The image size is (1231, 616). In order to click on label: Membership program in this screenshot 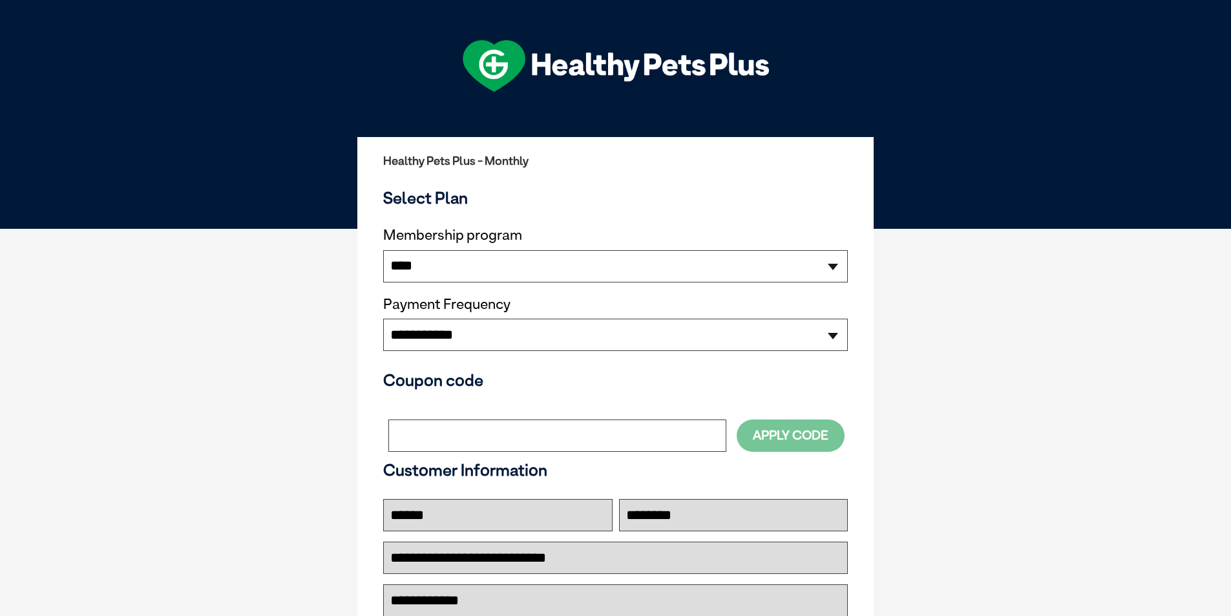, I will do `click(615, 235)`.